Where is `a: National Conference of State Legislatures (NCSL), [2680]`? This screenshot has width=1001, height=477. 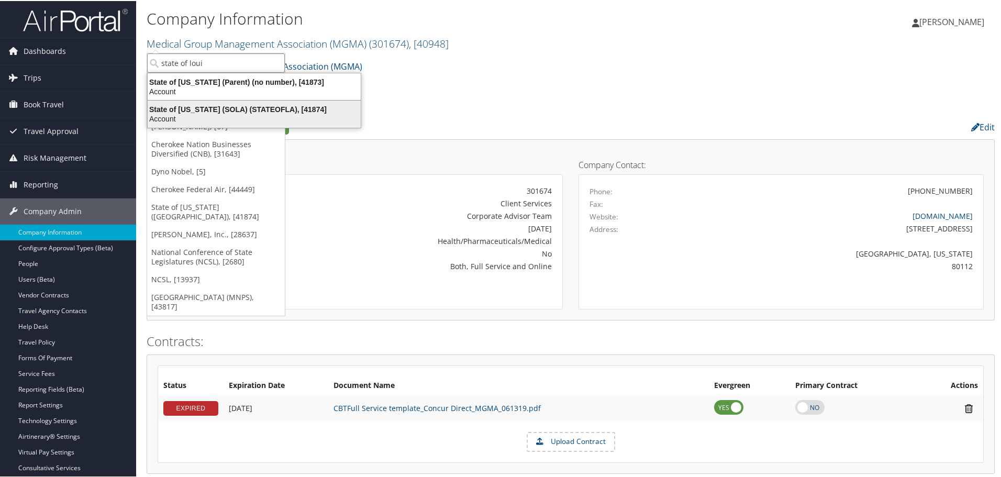
a: National Conference of State Legislatures (NCSL), [2680] is located at coordinates (216, 256).